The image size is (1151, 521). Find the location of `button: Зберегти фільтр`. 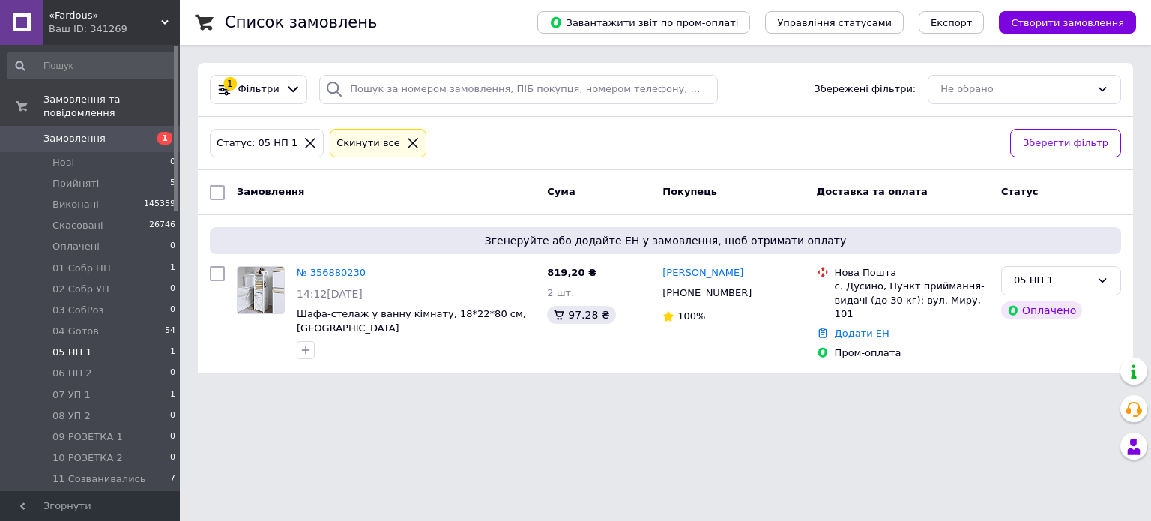

button: Зберегти фільтр is located at coordinates (1066, 143).